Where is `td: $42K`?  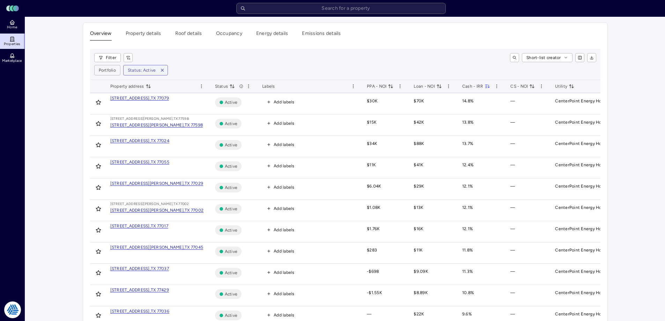 td: $42K is located at coordinates (432, 125).